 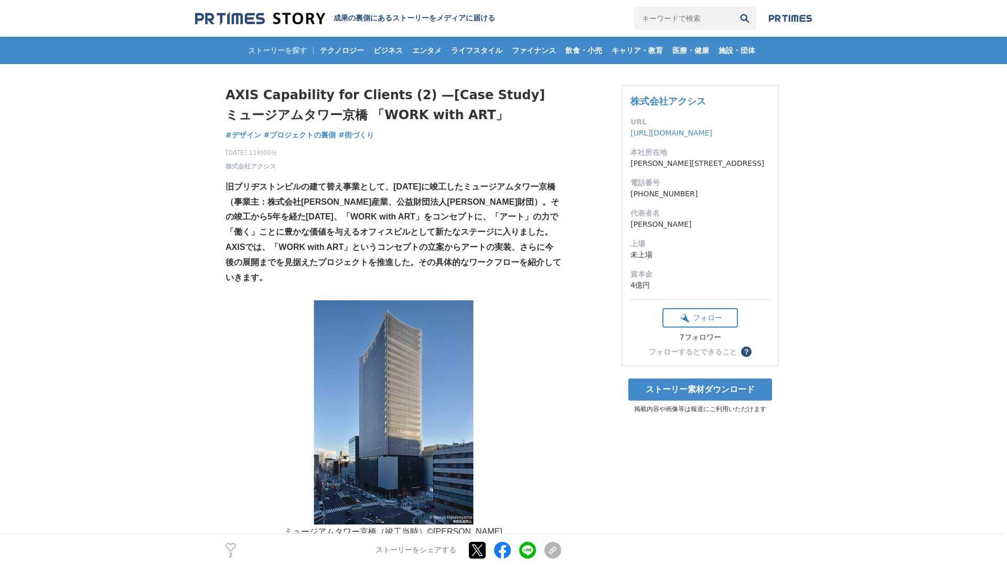 What do you see at coordinates (700, 274) in the screenshot?
I see `dt: 資本金` at bounding box center [700, 274].